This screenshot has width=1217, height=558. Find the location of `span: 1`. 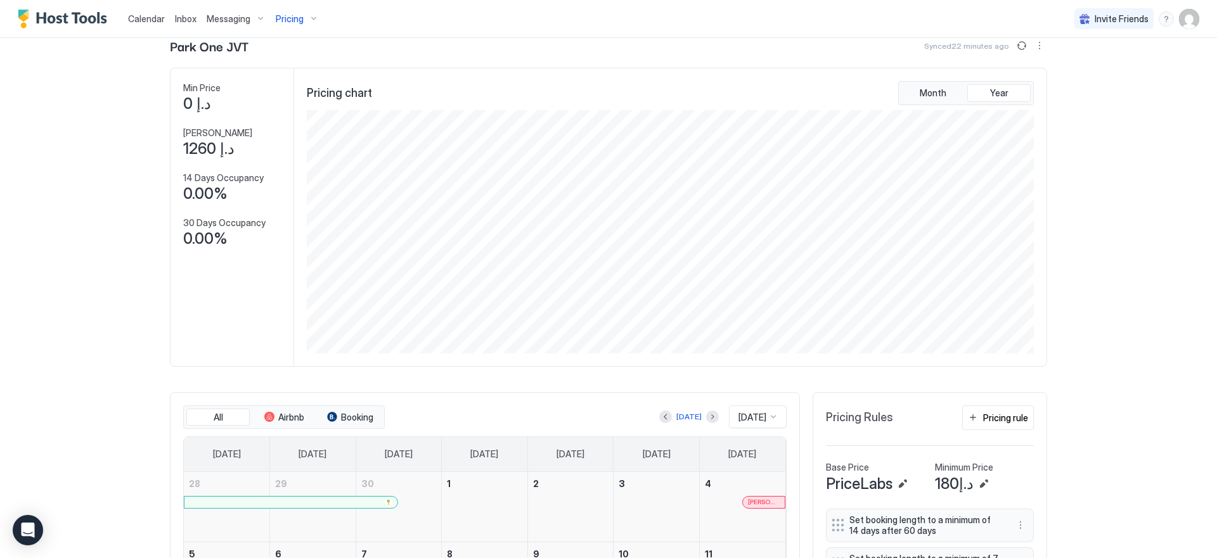

span: 1 is located at coordinates (449, 484).